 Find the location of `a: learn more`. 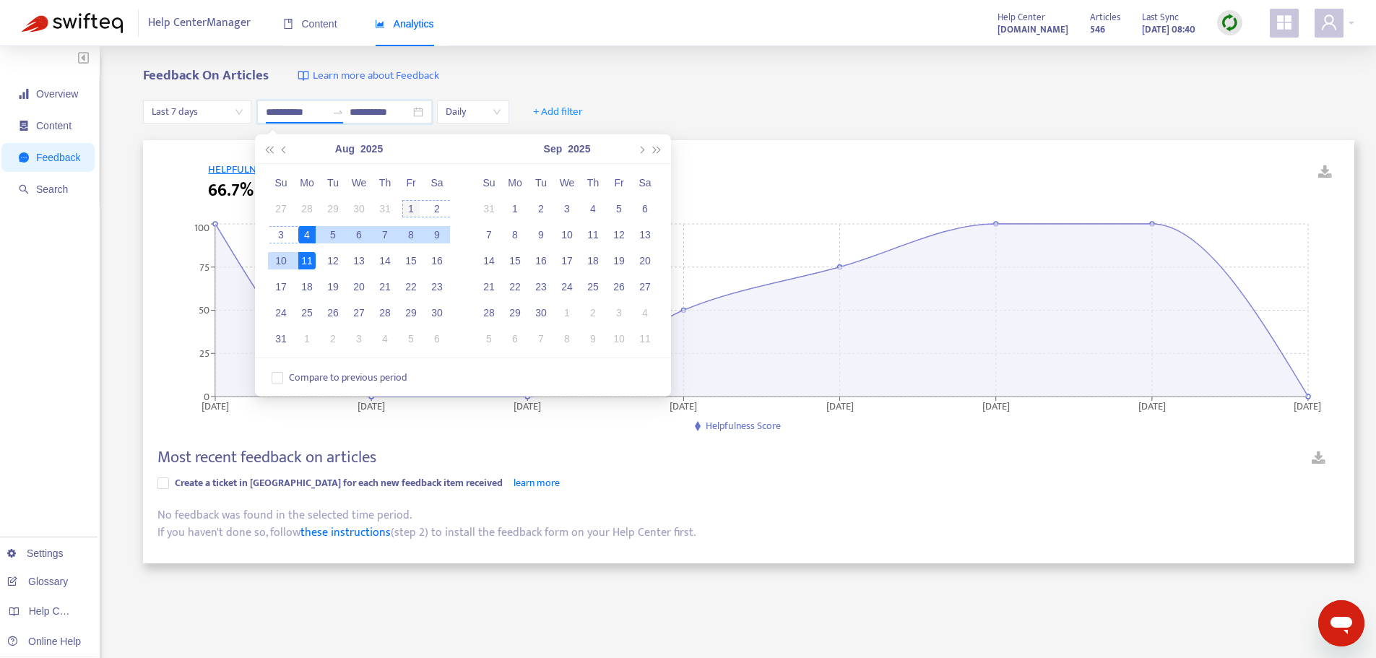

a: learn more is located at coordinates (537, 482).